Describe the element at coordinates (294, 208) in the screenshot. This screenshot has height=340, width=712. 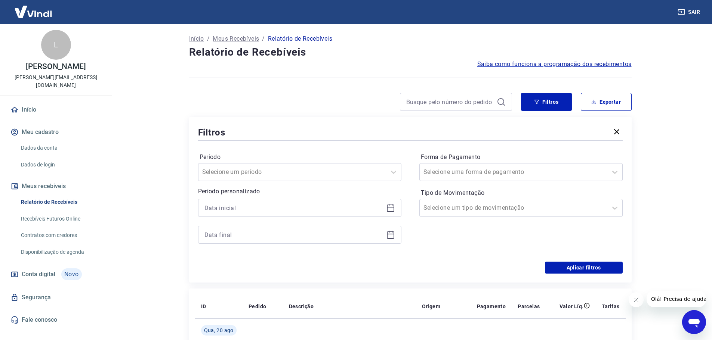
I see `input: Data inicial` at that location.